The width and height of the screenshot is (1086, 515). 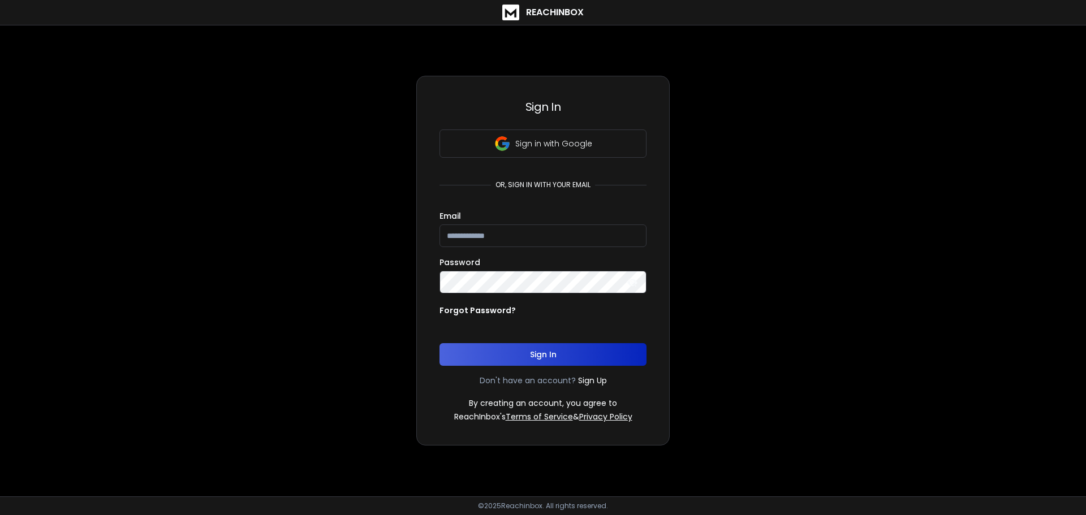 What do you see at coordinates (554, 144) in the screenshot?
I see `p: Sign in with Google` at bounding box center [554, 144].